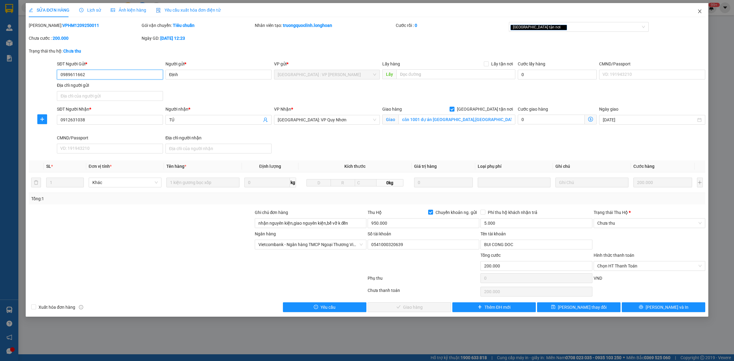  Describe the element at coordinates (650, 266) in the screenshot. I see `span: Chọn HT Thanh Toán` at that location.